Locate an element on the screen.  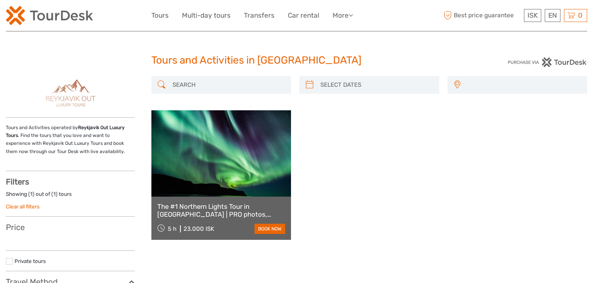
h3: Price is located at coordinates (70, 227).